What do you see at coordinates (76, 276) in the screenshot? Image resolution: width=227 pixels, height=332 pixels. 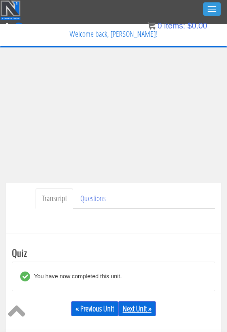 I see `div: You have now completed this unit.` at bounding box center [76, 276].